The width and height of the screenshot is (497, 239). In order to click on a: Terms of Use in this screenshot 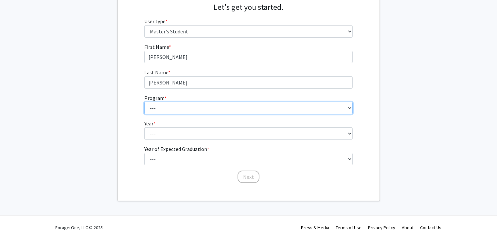, I will do `click(349, 228)`.